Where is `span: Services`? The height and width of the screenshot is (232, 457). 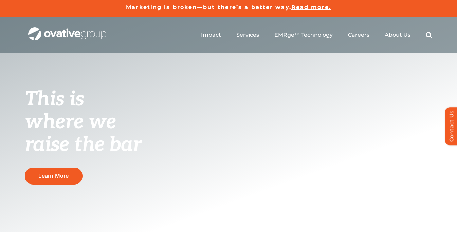
span: Services is located at coordinates (248, 35).